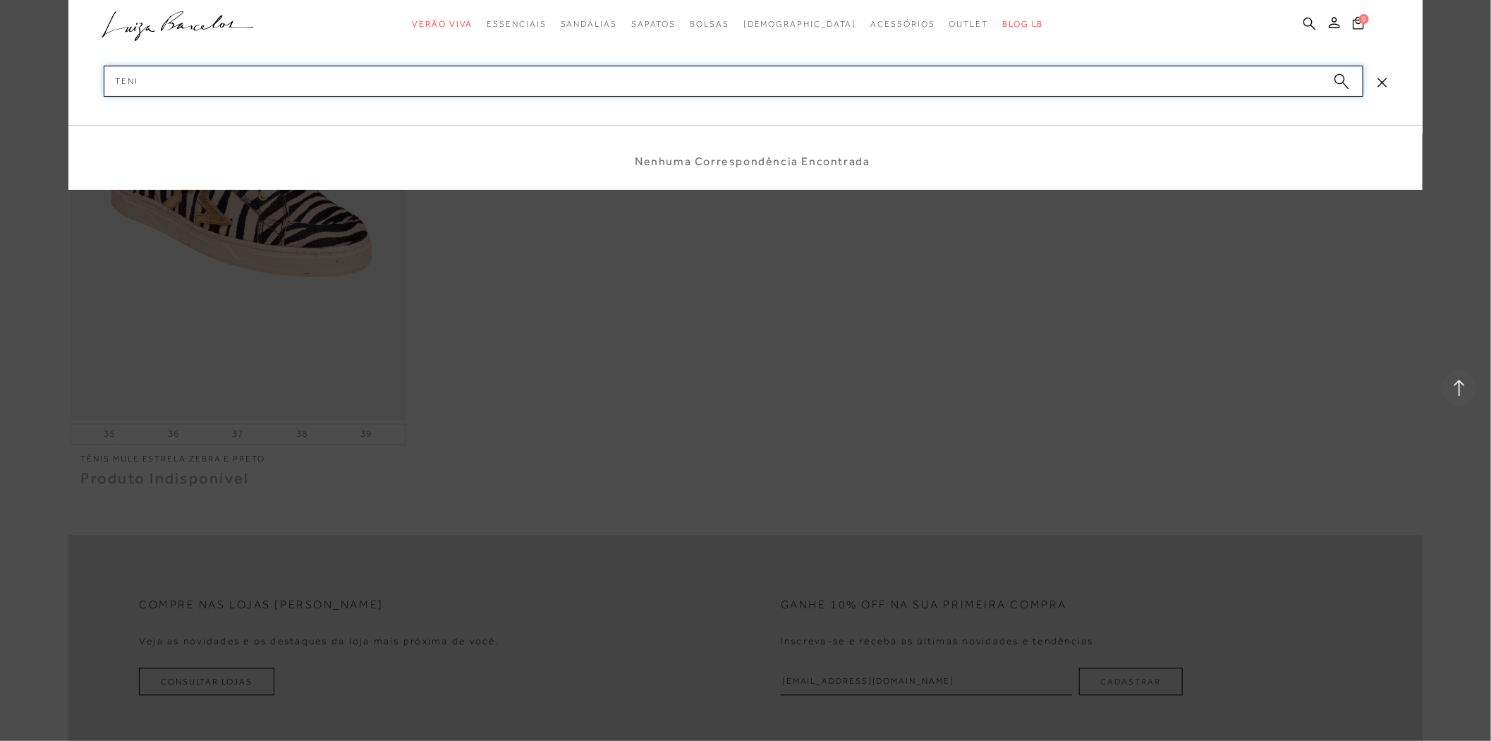 This screenshot has width=1491, height=741. Describe the element at coordinates (589, 24) in the screenshot. I see `span: Sandálias` at that location.